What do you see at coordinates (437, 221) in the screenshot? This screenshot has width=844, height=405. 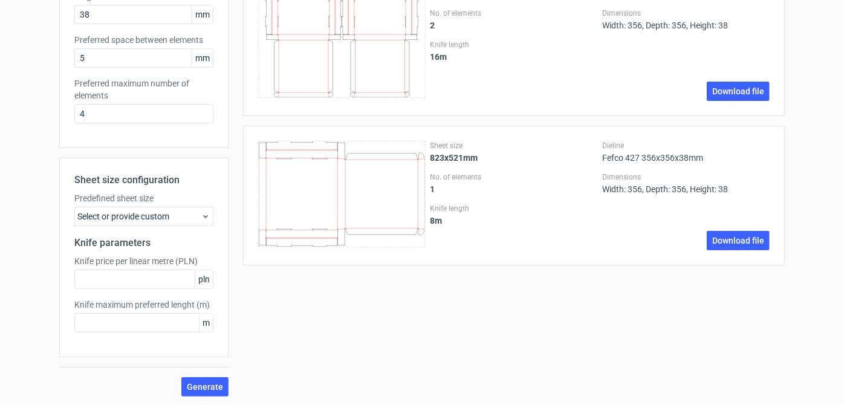 I see `strong: 8 m` at bounding box center [437, 221].